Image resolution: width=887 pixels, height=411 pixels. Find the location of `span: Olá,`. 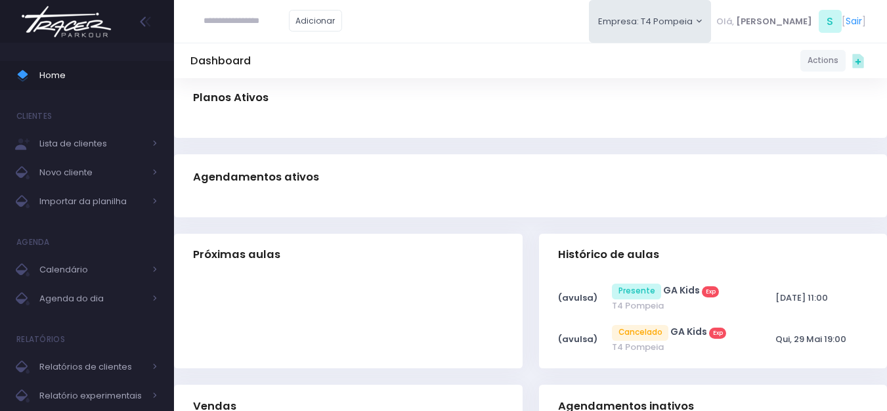

span: Olá, is located at coordinates (725, 22).